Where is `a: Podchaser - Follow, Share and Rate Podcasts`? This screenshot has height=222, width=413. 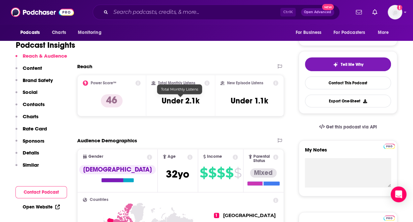
a: Podchaser - Follow, Share and Rate Podcasts is located at coordinates (42, 12).